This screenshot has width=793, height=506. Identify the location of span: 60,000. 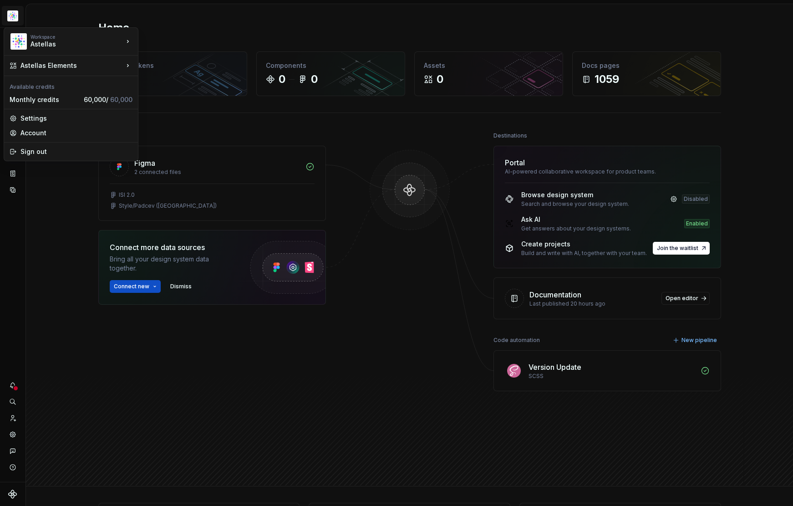
(121, 99).